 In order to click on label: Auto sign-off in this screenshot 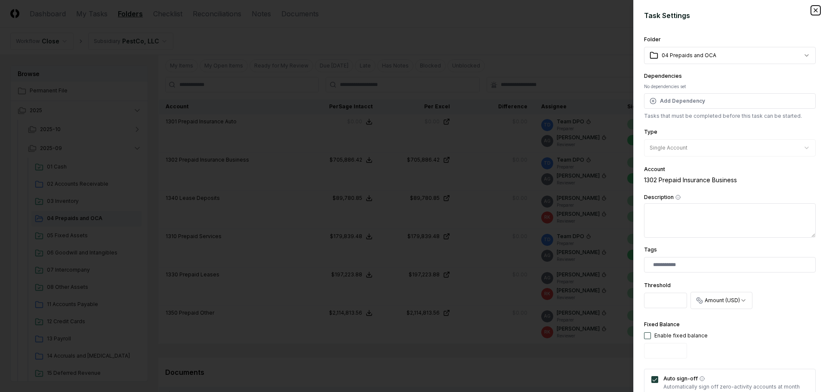, I will do `click(736, 379)`.